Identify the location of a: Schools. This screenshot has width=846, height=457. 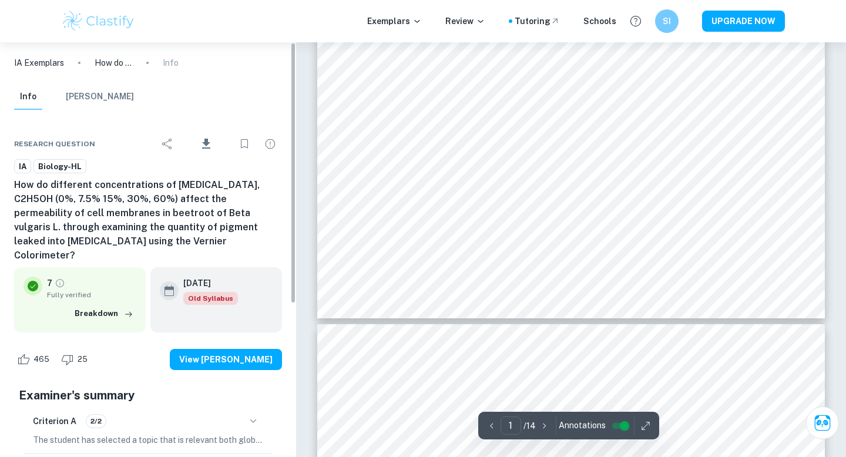
(600, 21).